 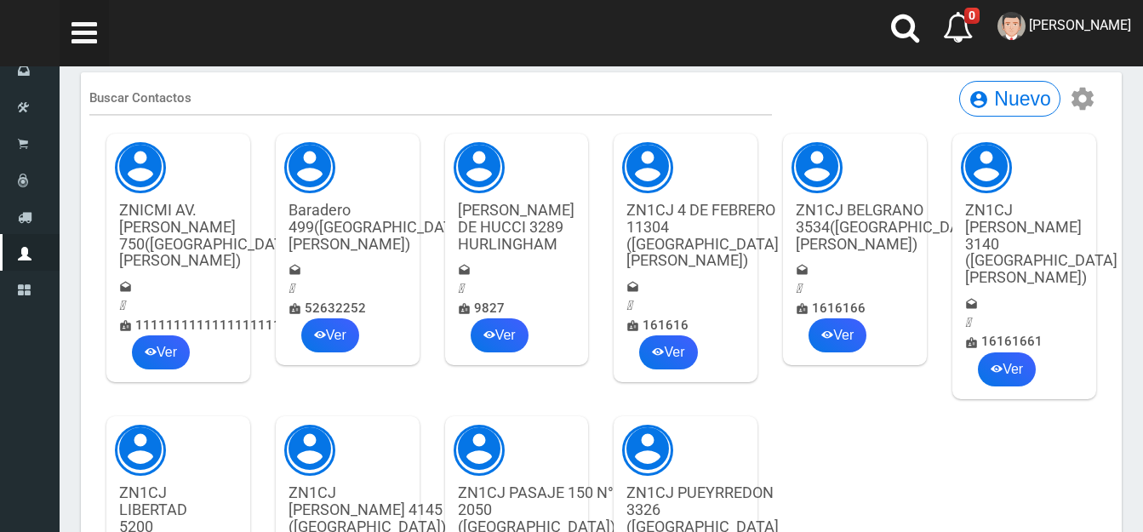 What do you see at coordinates (431, 98) in the screenshot?
I see `input: Buscar Contactos` at bounding box center [431, 98].